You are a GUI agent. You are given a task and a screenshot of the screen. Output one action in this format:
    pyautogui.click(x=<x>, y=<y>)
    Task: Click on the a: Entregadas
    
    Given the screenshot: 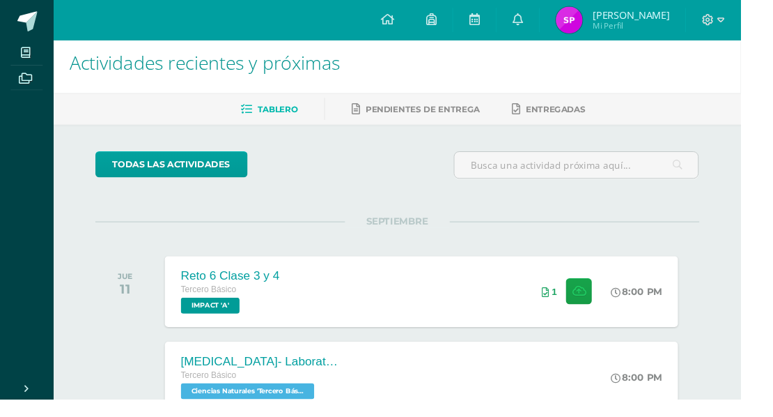 What is the action you would take?
    pyautogui.click(x=573, y=114)
    